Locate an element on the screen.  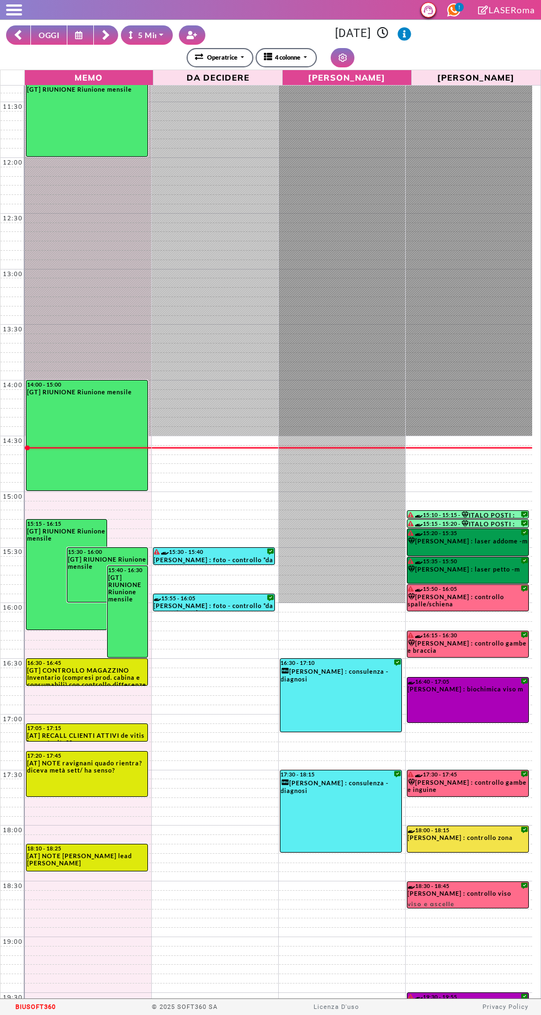
span: viso e ascelle is located at coordinates (468, 903).